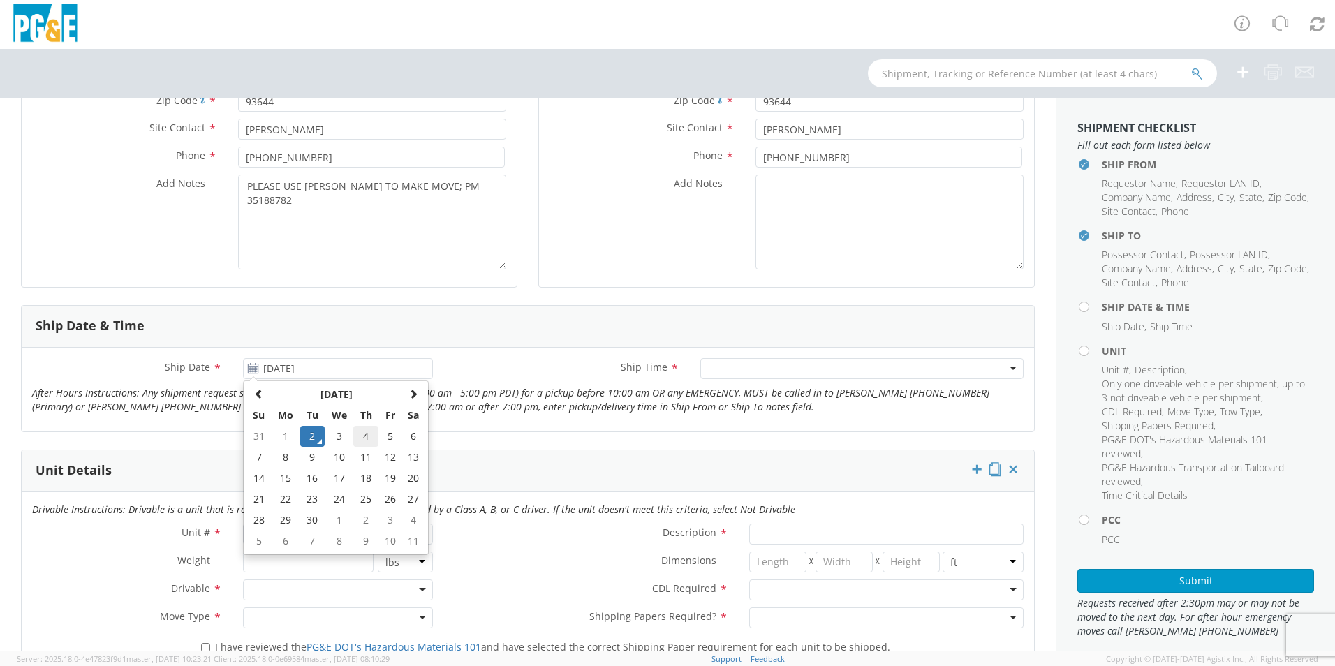 The width and height of the screenshot is (1335, 666). Describe the element at coordinates (339, 520) in the screenshot. I see `td: 1` at that location.